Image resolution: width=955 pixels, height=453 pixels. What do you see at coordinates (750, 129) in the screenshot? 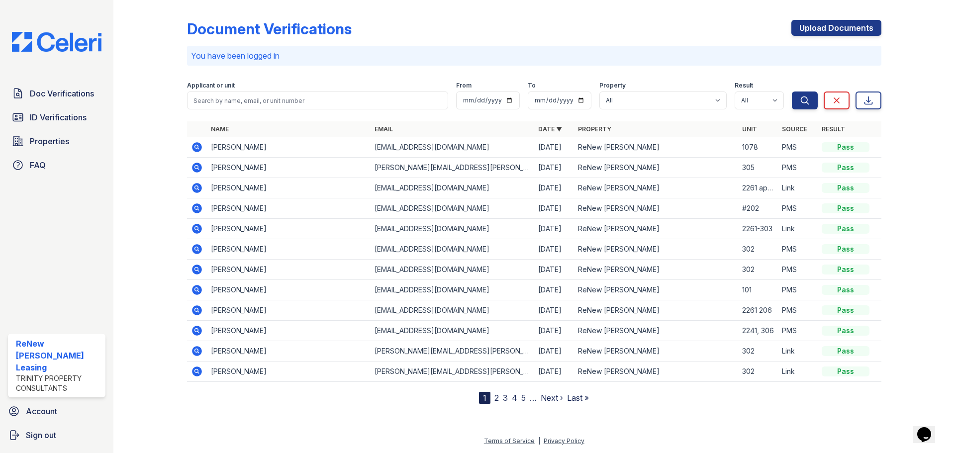
I see `a: Unit` at bounding box center [750, 129].